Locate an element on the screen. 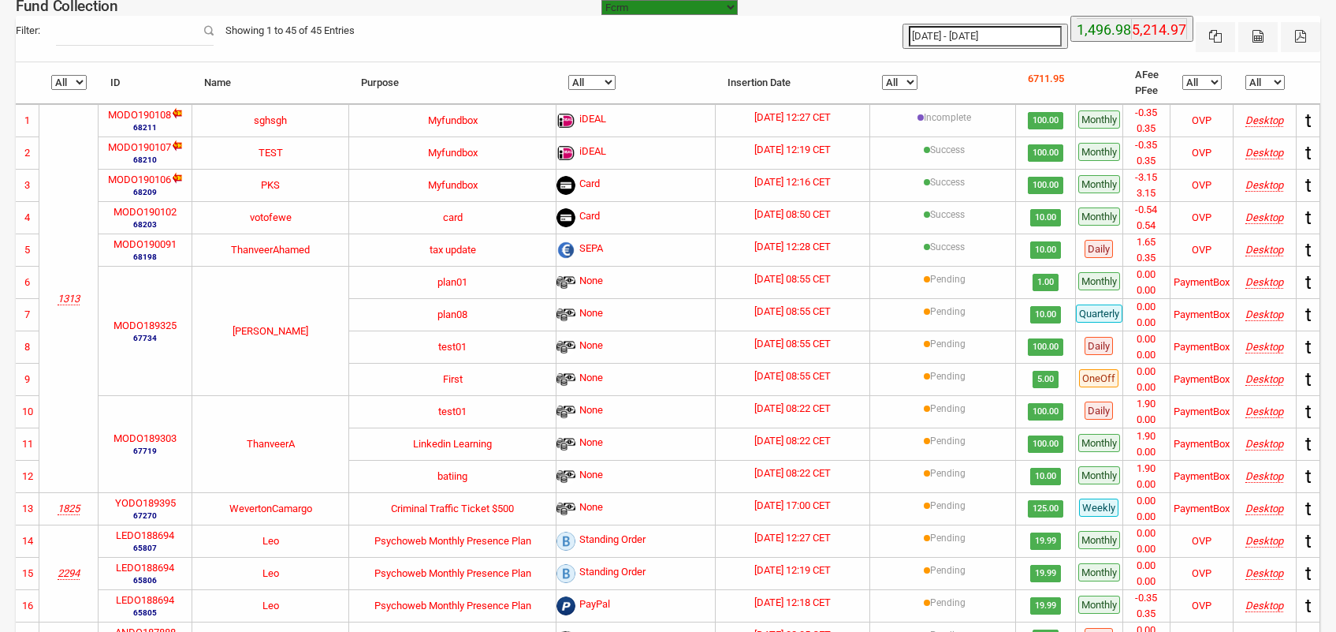 This screenshot has width=1336, height=632. td: 14 is located at coordinates (28, 540).